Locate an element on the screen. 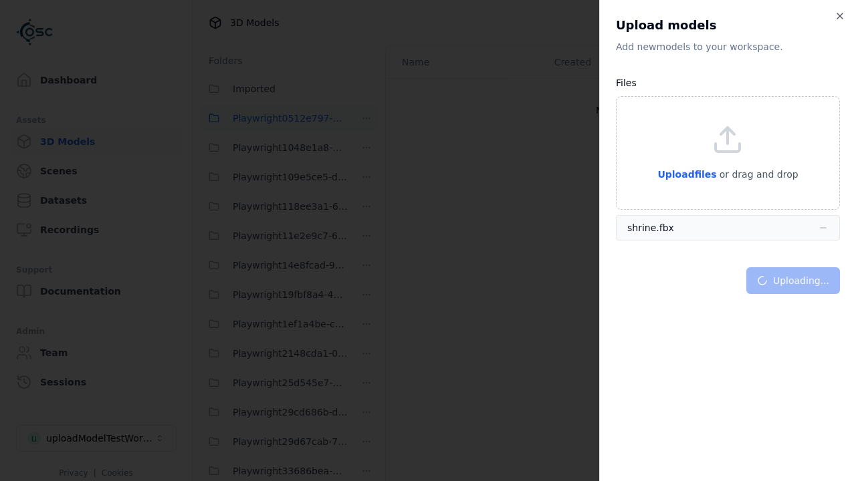  p: or drag and drop is located at coordinates (758, 175).